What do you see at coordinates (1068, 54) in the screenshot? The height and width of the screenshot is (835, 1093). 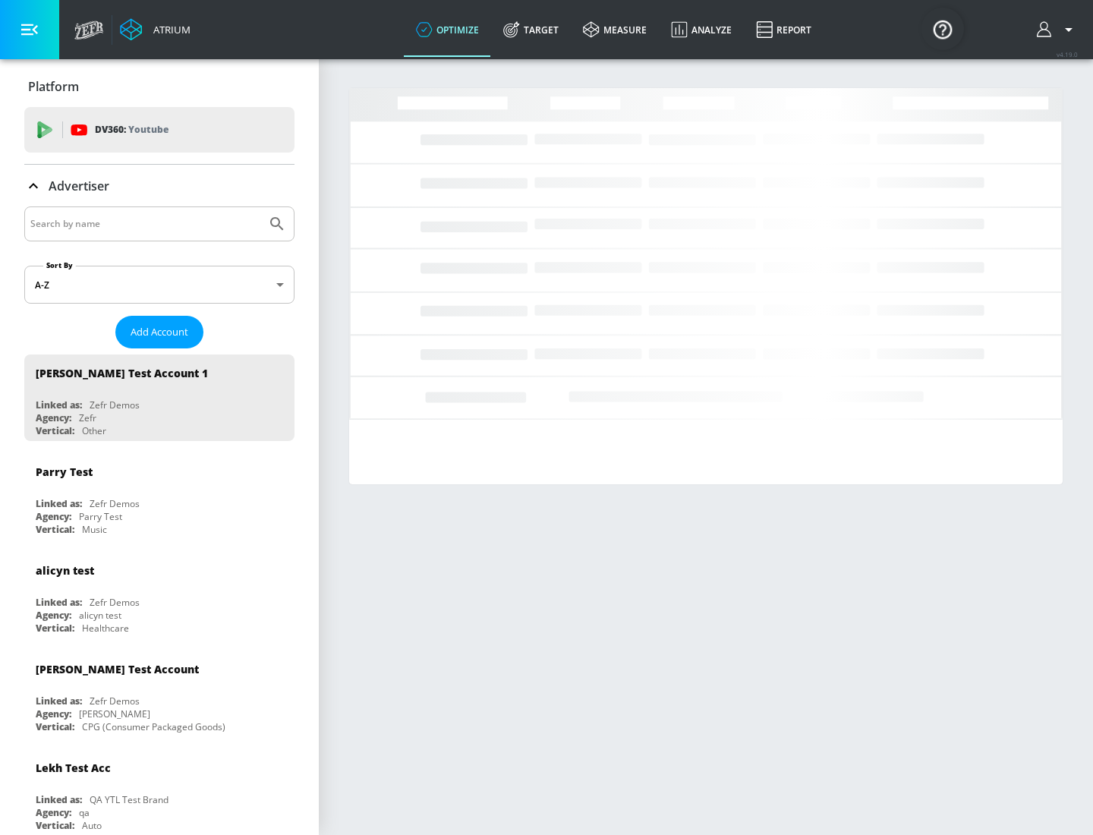 I see `span: v 4.19.0` at bounding box center [1068, 54].